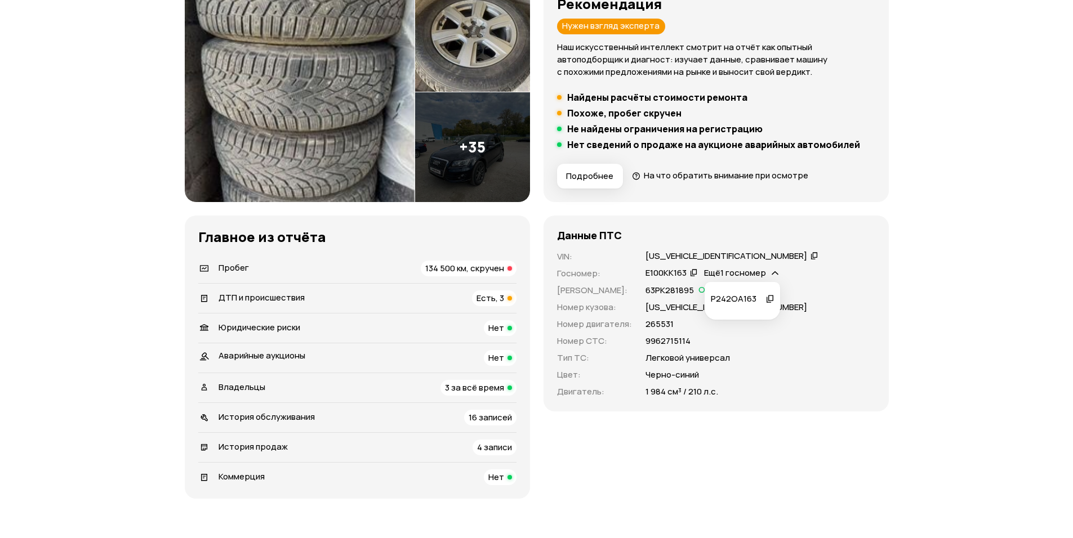 This screenshot has height=538, width=1073. I want to click on p: Номер СТС :, so click(594, 341).